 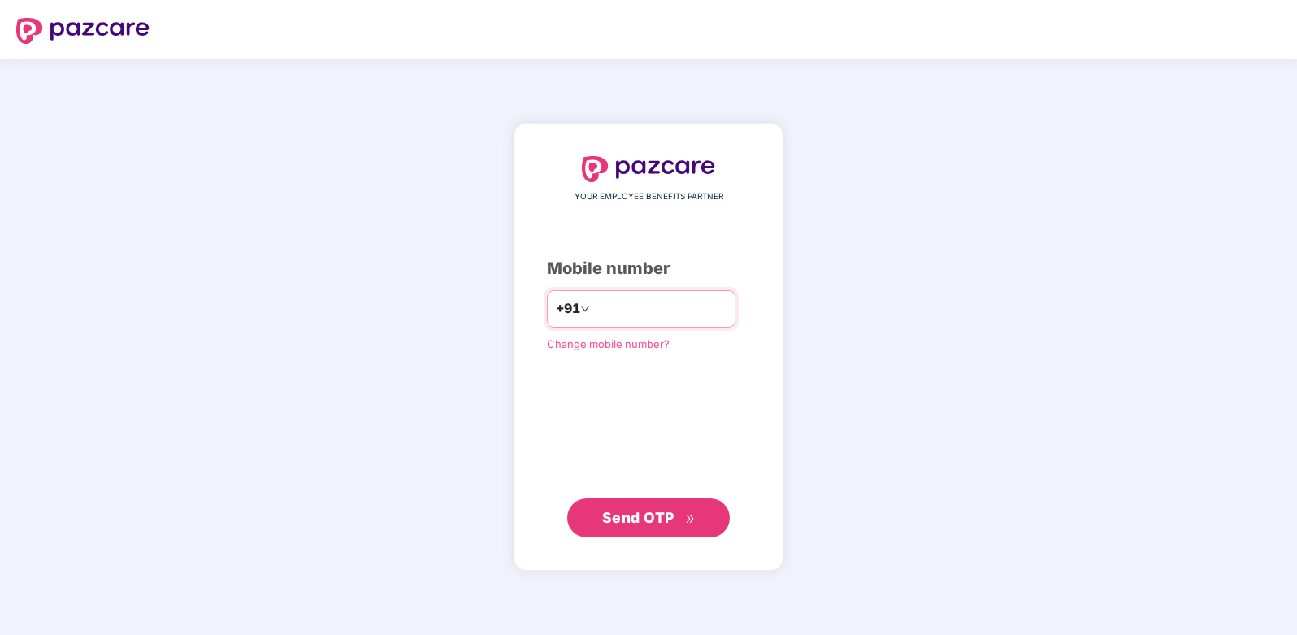 I want to click on div: Mobile number, so click(x=649, y=268).